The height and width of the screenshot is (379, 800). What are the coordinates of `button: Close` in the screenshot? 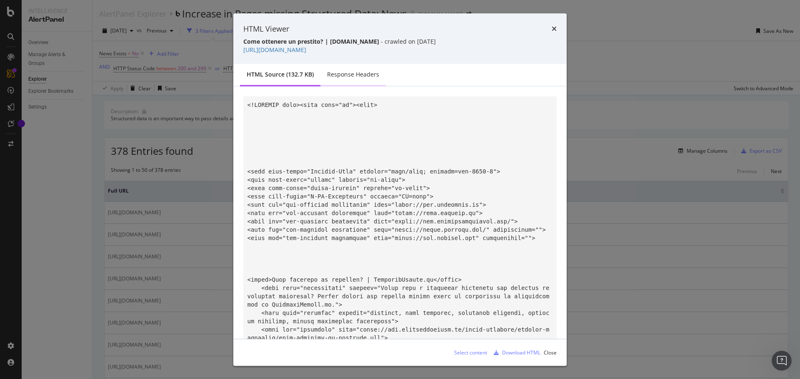 It's located at (550, 353).